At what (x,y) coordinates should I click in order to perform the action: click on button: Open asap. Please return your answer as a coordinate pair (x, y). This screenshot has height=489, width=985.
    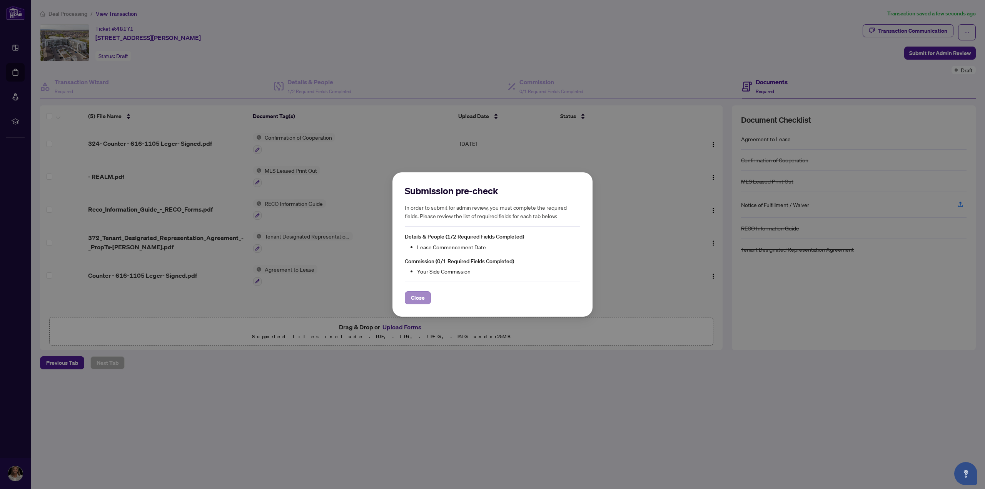
    Looking at the image, I should click on (966, 474).